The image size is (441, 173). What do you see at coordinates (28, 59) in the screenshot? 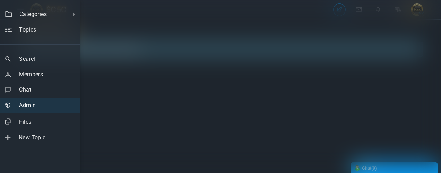
I see `span: Search` at bounding box center [28, 59].